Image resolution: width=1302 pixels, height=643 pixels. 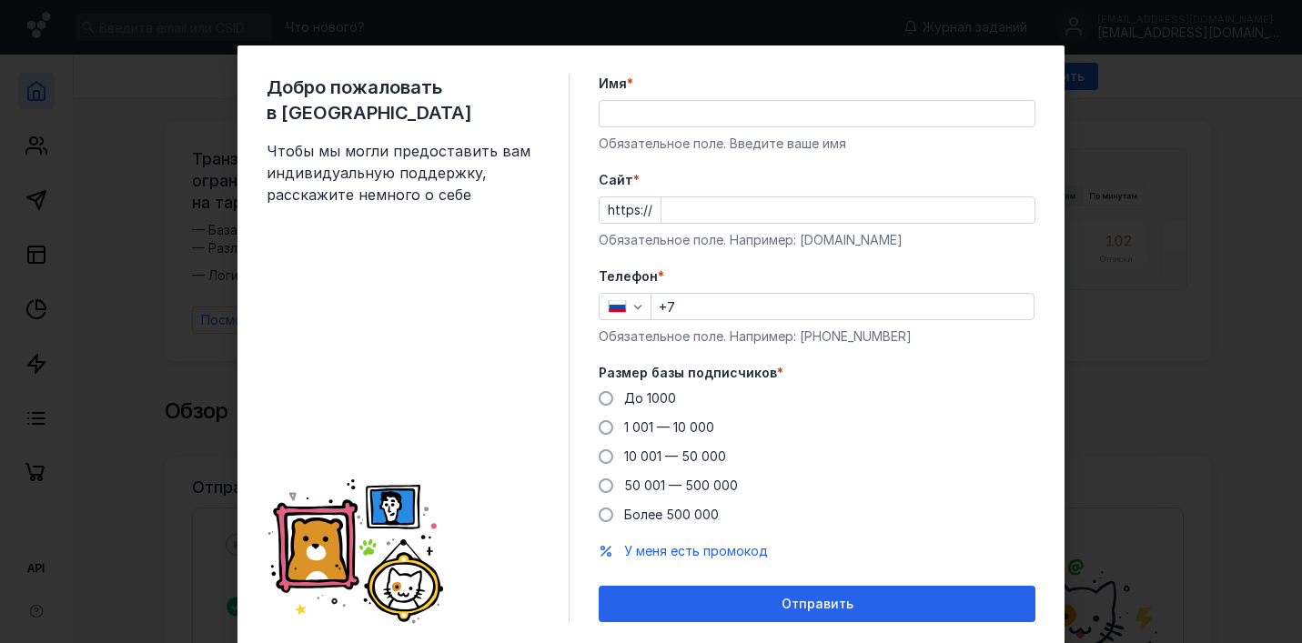 What do you see at coordinates (696, 550) in the screenshot?
I see `span: У меня есть промокод` at bounding box center [696, 550].